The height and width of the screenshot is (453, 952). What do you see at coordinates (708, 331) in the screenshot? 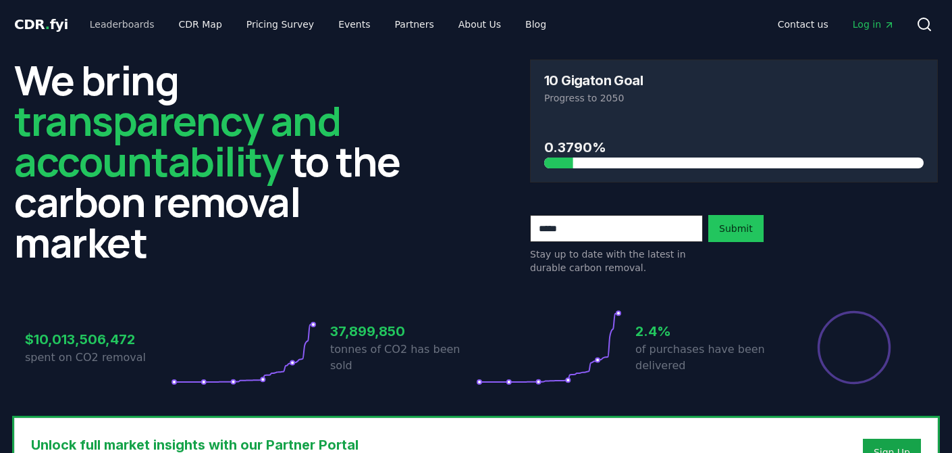
I see `h3: 2.4%` at bounding box center [708, 331].